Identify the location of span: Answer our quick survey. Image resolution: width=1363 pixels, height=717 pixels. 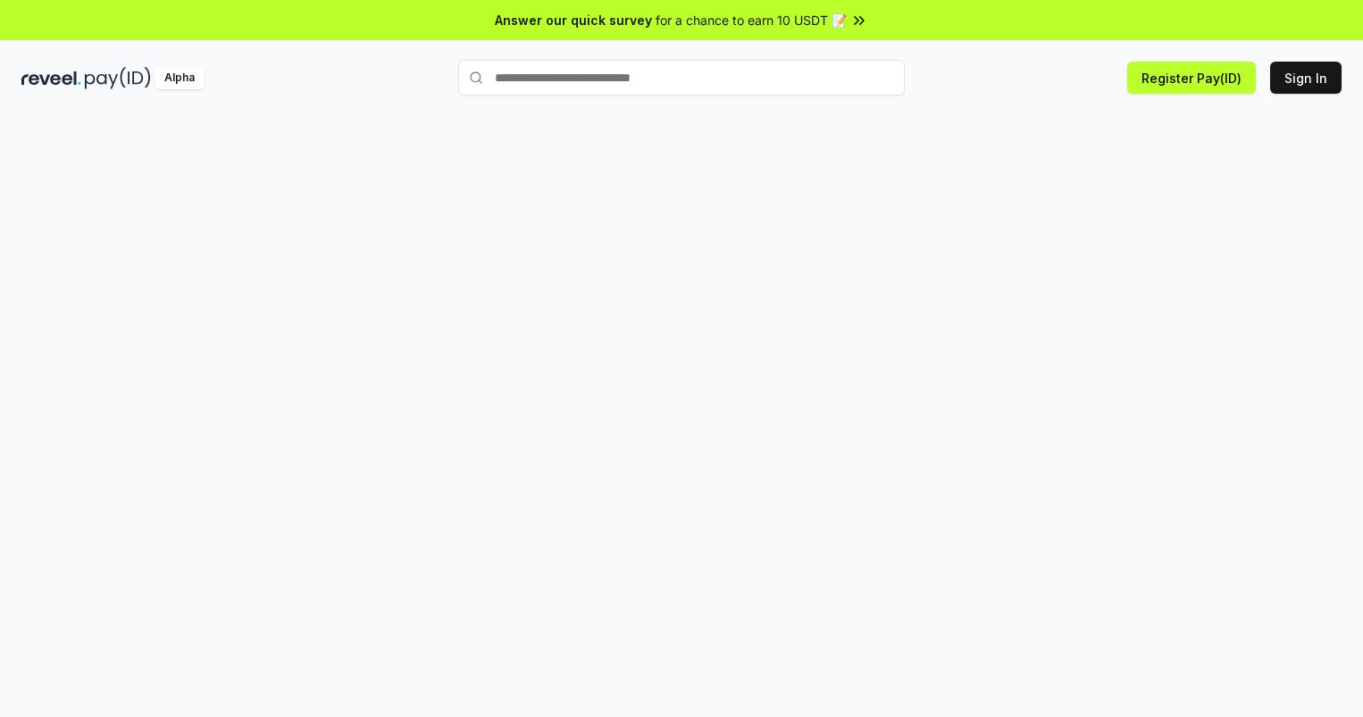
(573, 20).